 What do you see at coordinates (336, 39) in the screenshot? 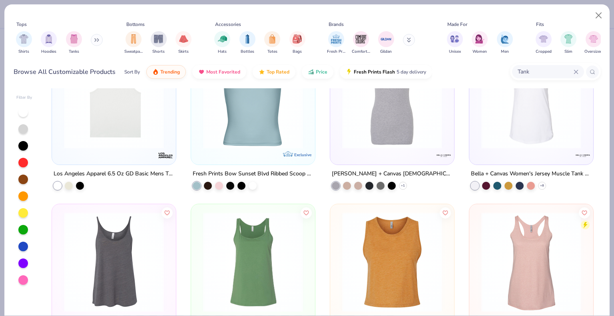
I see `img: Fresh Prints Image` at bounding box center [336, 39].